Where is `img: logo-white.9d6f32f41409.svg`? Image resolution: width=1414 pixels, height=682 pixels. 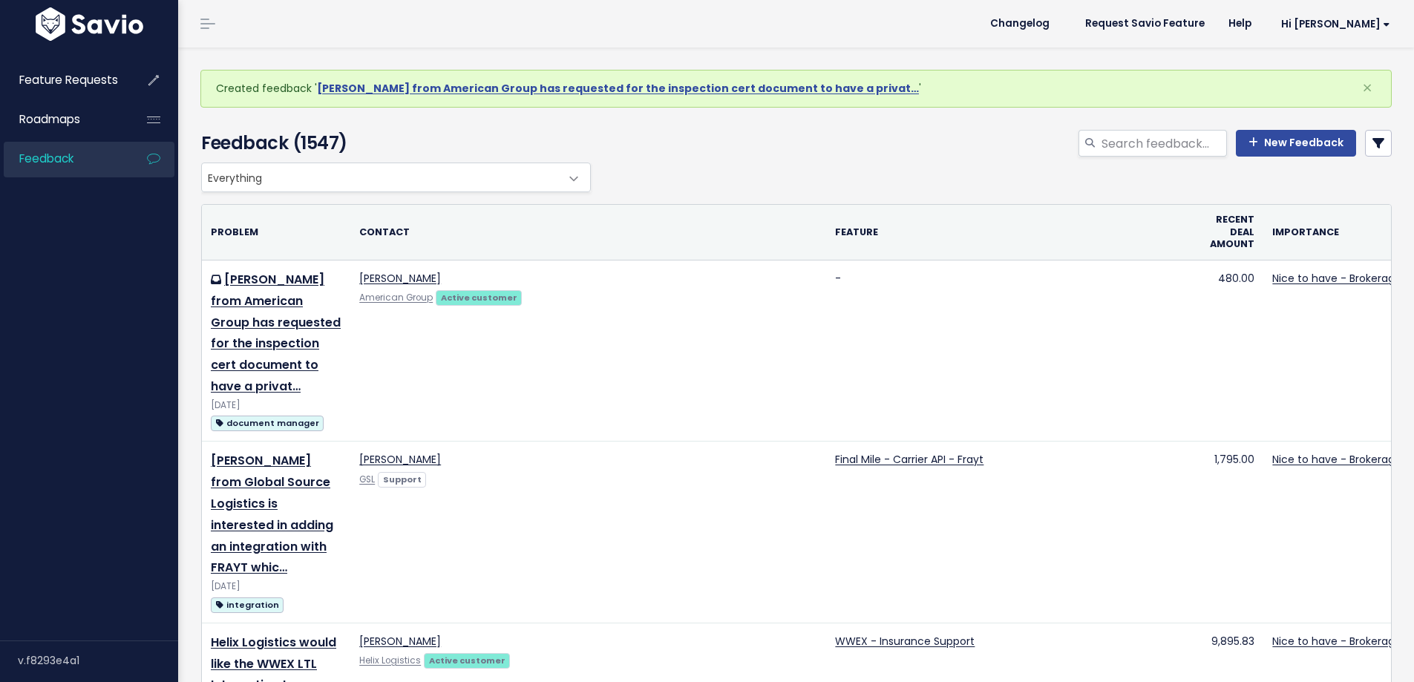
img: logo-white.9d6f32f41409.svg is located at coordinates (89, 24).